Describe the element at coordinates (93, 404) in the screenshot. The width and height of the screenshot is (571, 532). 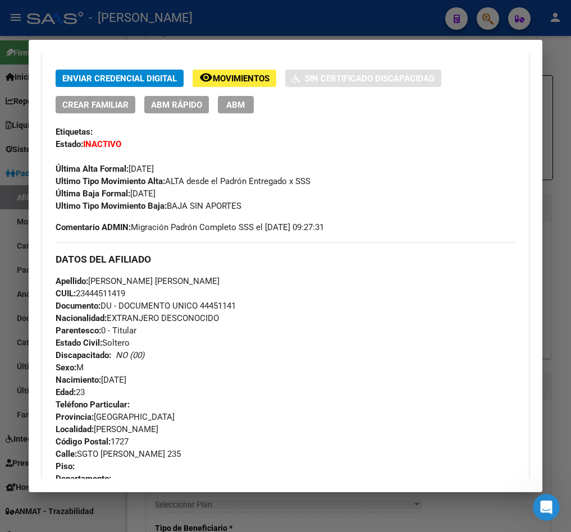
I see `strong: Teléfono Particular:` at that location.